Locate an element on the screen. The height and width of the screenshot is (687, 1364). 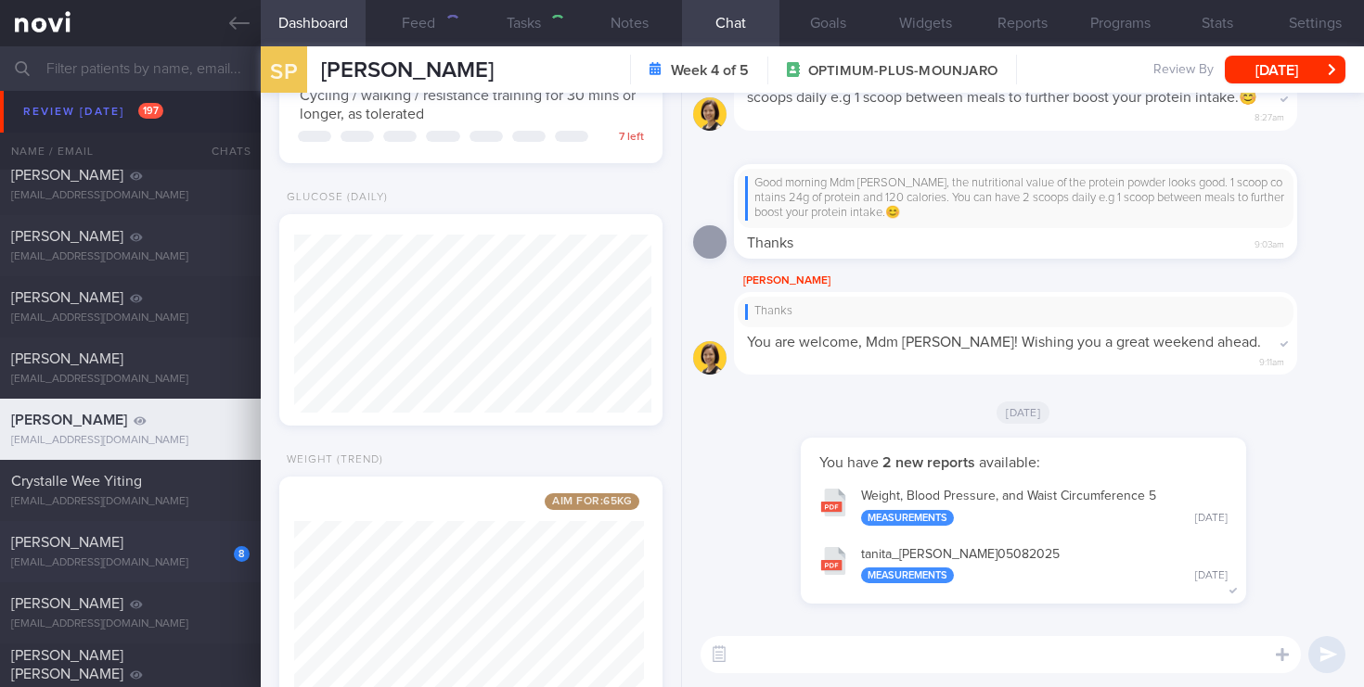
div: Glucose (Daily) is located at coordinates (333, 198).